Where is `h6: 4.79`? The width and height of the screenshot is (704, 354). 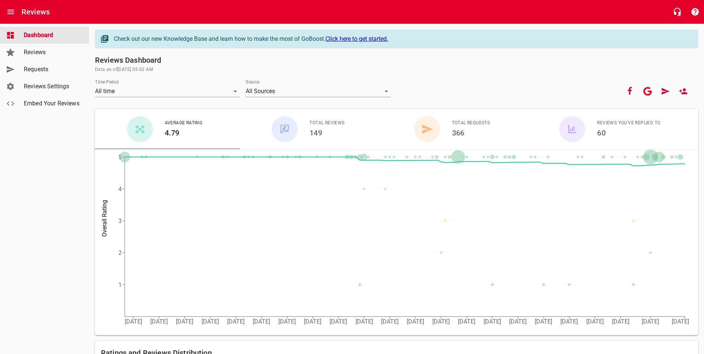
h6: 4.79 is located at coordinates (184, 133).